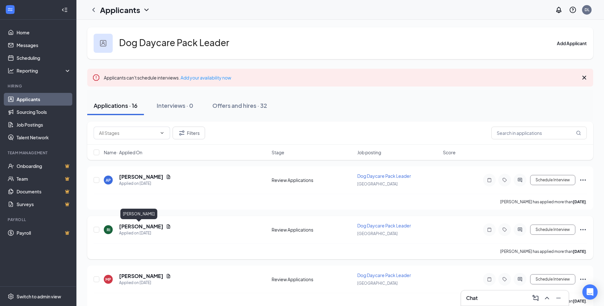 The width and height of the screenshot is (604, 306). Describe the element at coordinates (94, 10) in the screenshot. I see `a: ChevronLeft` at that location.